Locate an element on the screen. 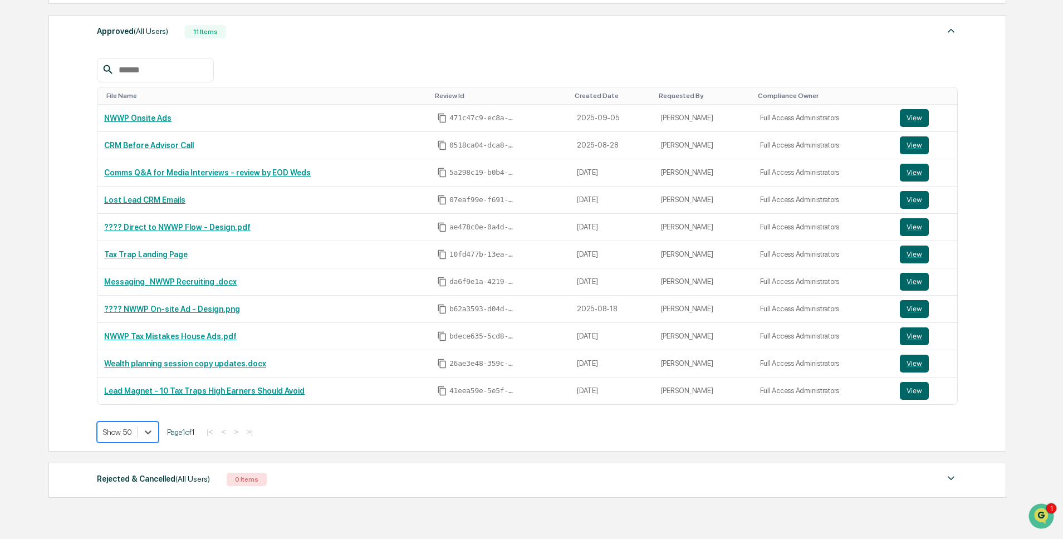 Image resolution: width=1063 pixels, height=539 pixels. div: 11 Items is located at coordinates (205, 32).